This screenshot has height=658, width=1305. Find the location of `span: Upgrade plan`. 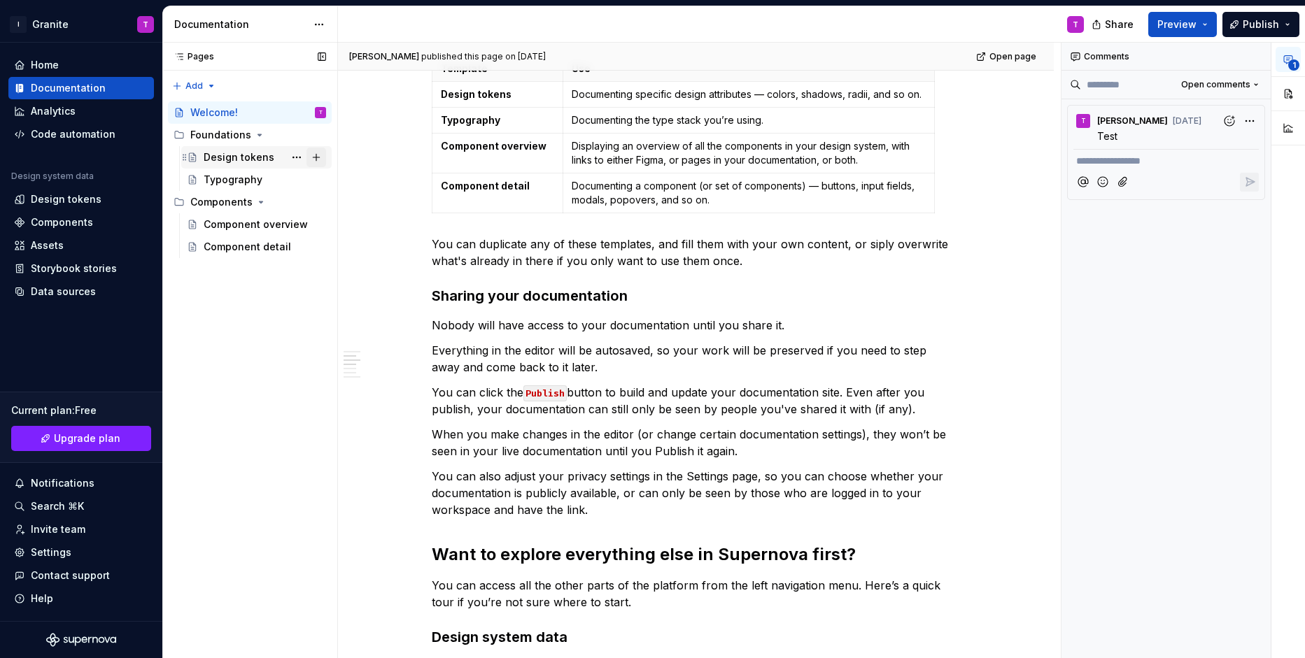

span: Upgrade plan is located at coordinates (87, 439).